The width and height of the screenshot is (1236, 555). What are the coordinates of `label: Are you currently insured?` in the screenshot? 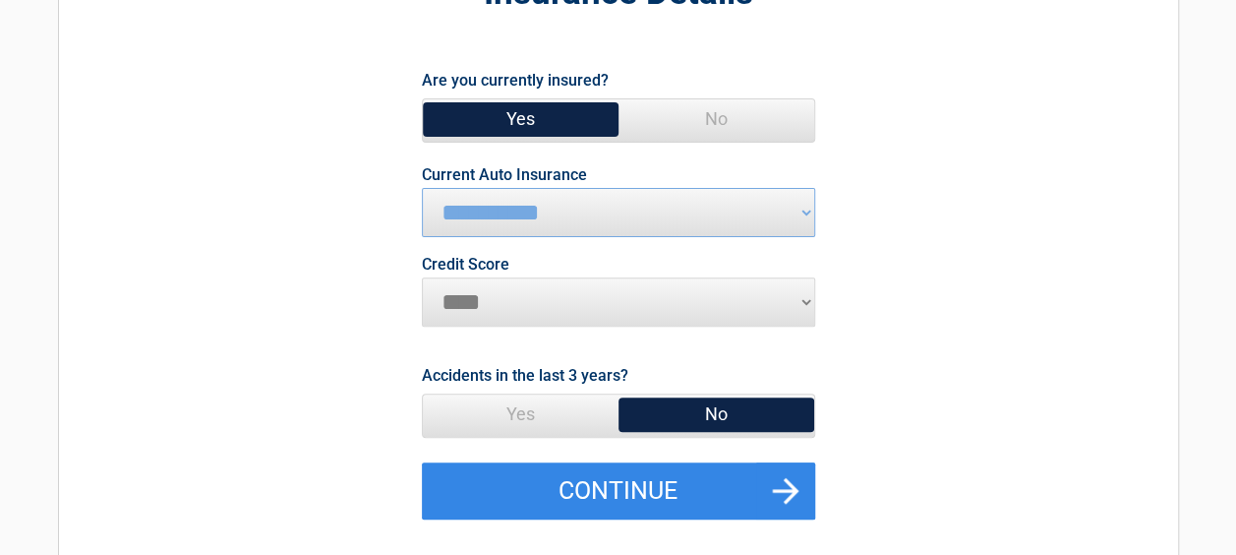 It's located at (515, 80).